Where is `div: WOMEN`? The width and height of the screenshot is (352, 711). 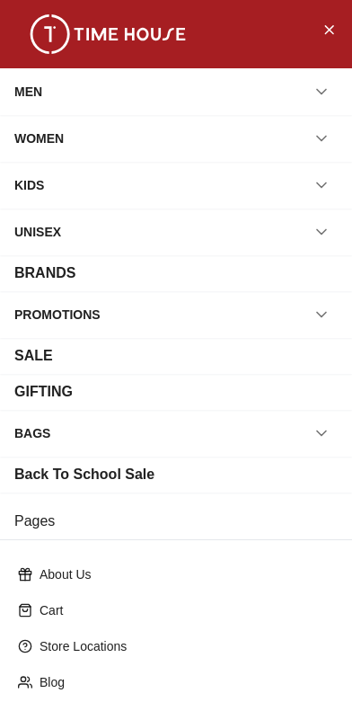 div: WOMEN is located at coordinates (39, 138).